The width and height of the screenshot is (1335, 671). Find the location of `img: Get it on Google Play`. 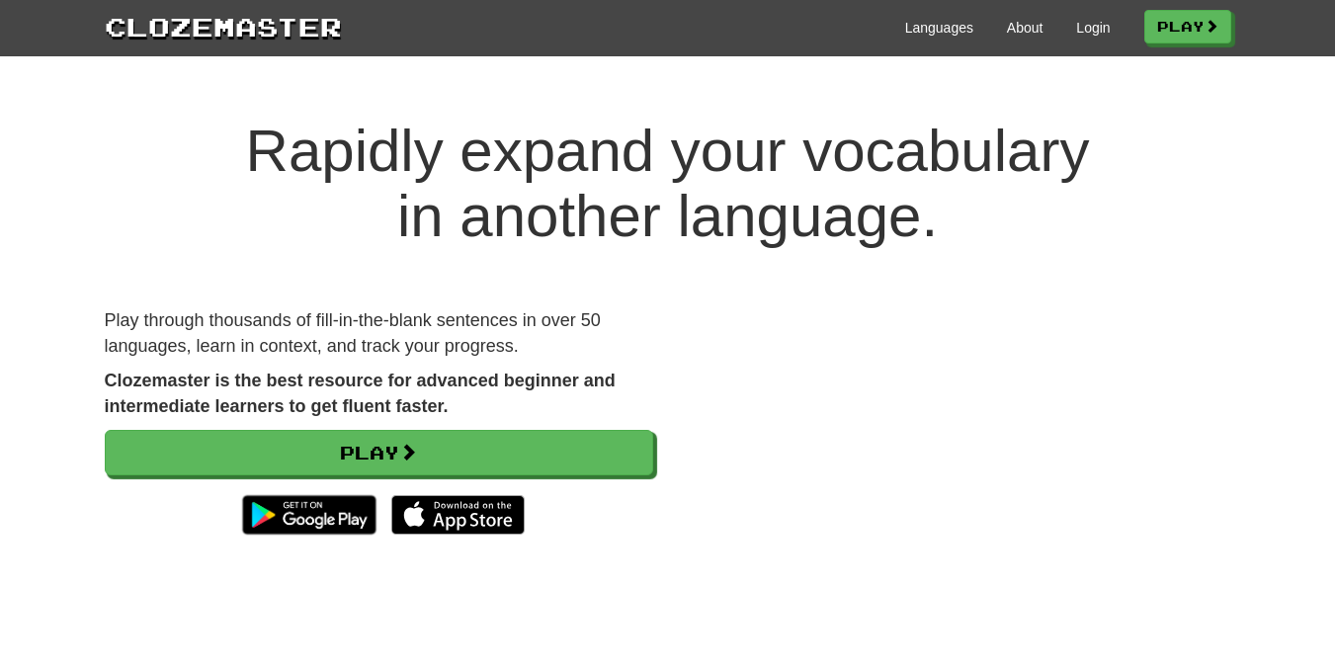

img: Get it on Google Play is located at coordinates (308, 515).